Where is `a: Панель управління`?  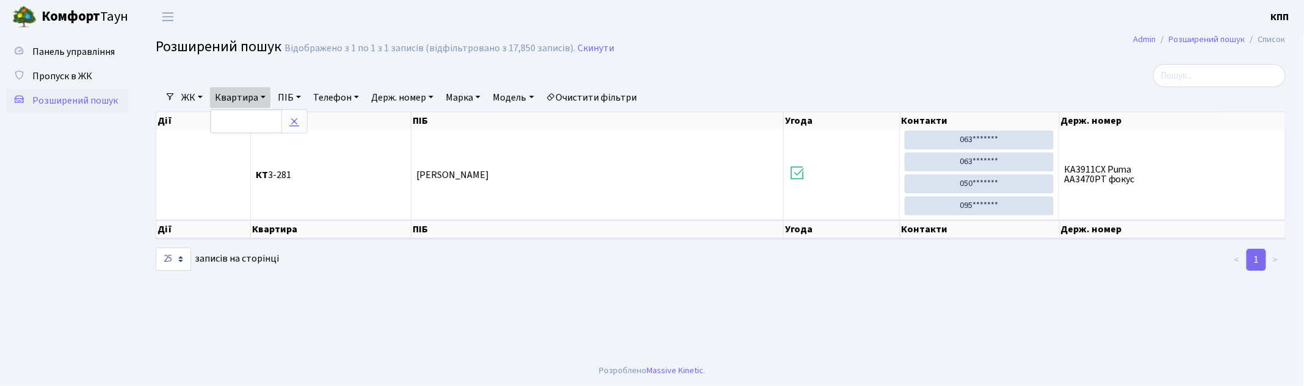 a: Панель управління is located at coordinates (67, 52).